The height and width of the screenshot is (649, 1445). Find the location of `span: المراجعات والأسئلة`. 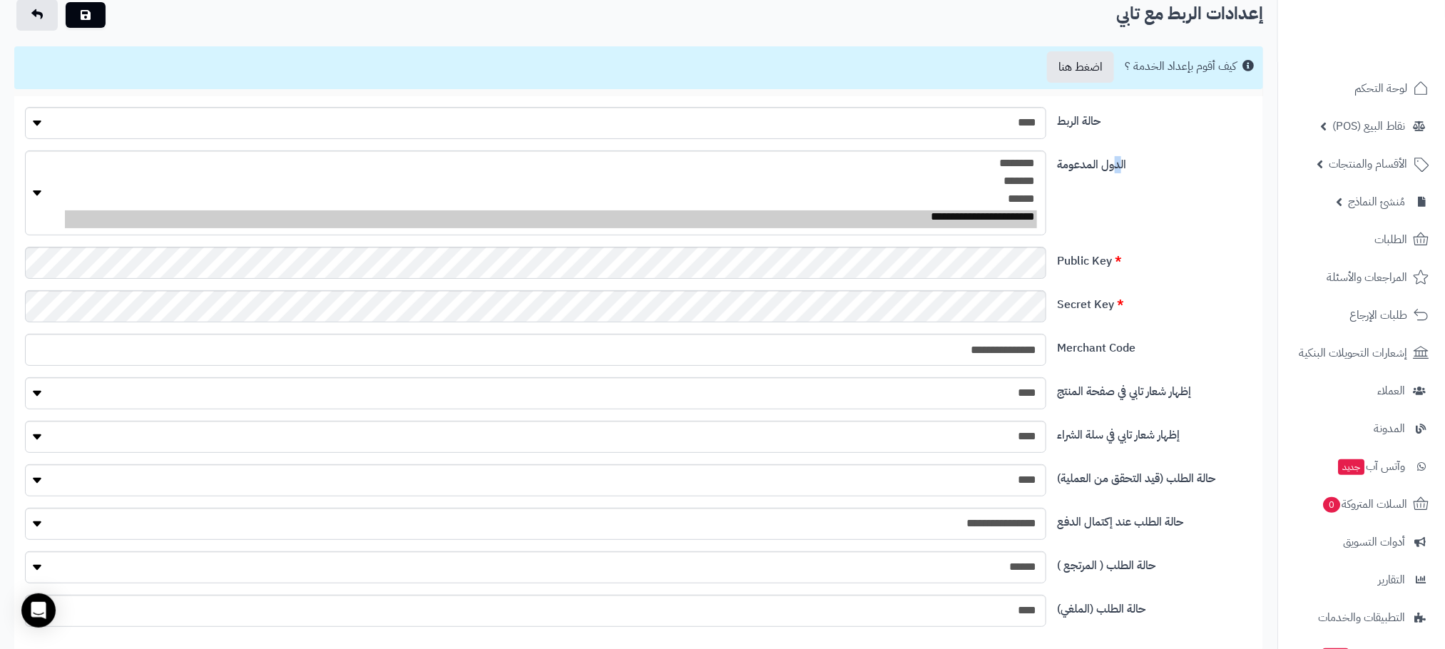

span: المراجعات والأسئلة is located at coordinates (1367, 278).